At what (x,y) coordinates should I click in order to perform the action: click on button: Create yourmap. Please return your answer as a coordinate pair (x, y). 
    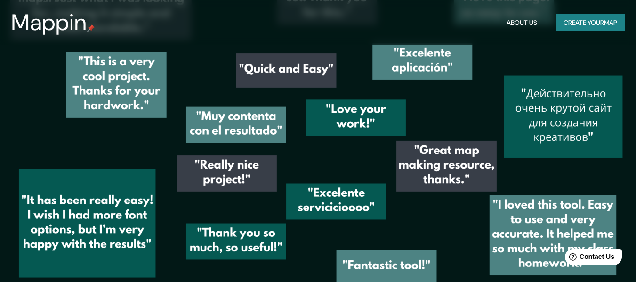
    Looking at the image, I should click on (590, 23).